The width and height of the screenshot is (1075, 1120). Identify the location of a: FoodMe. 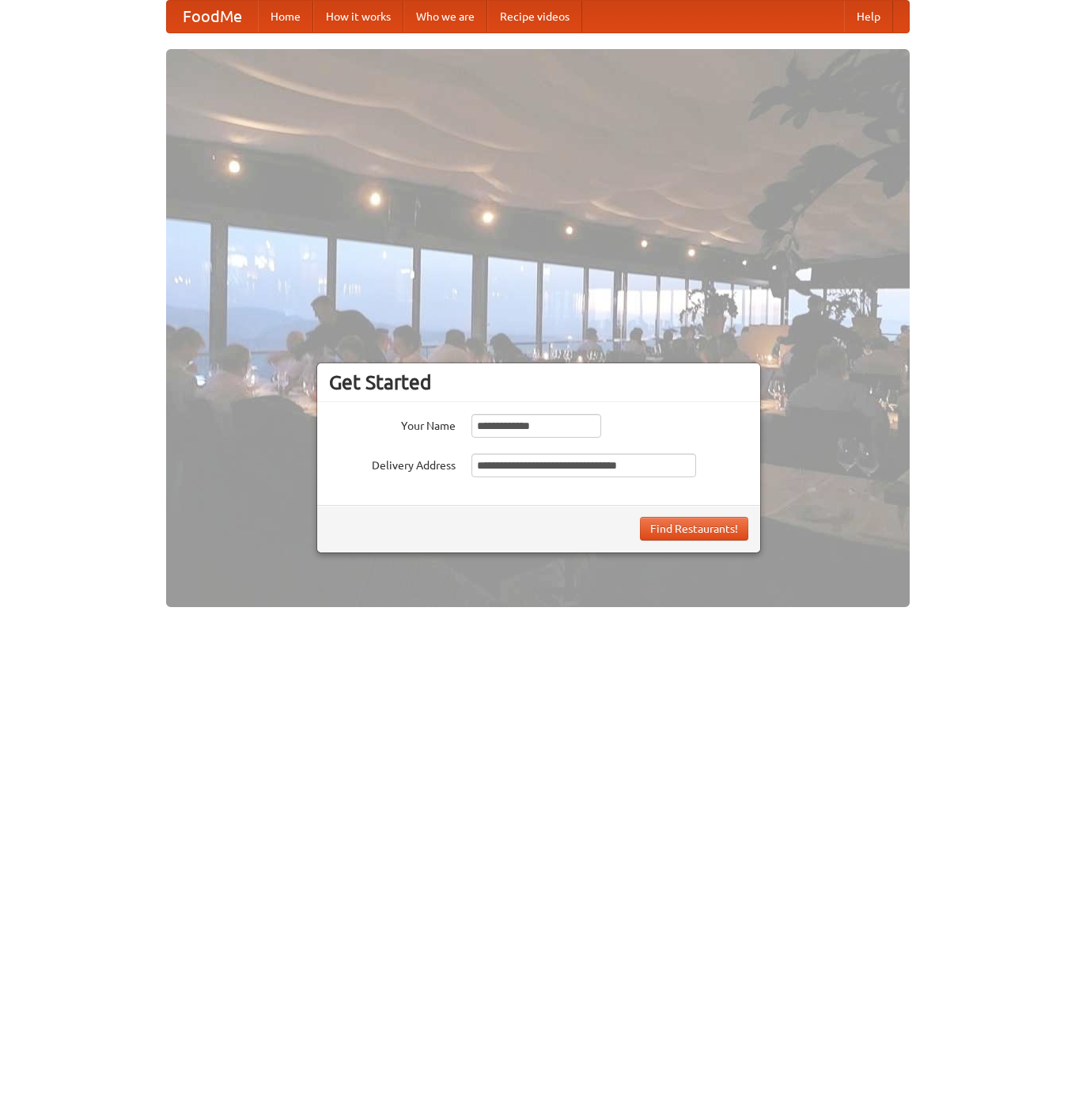
(212, 17).